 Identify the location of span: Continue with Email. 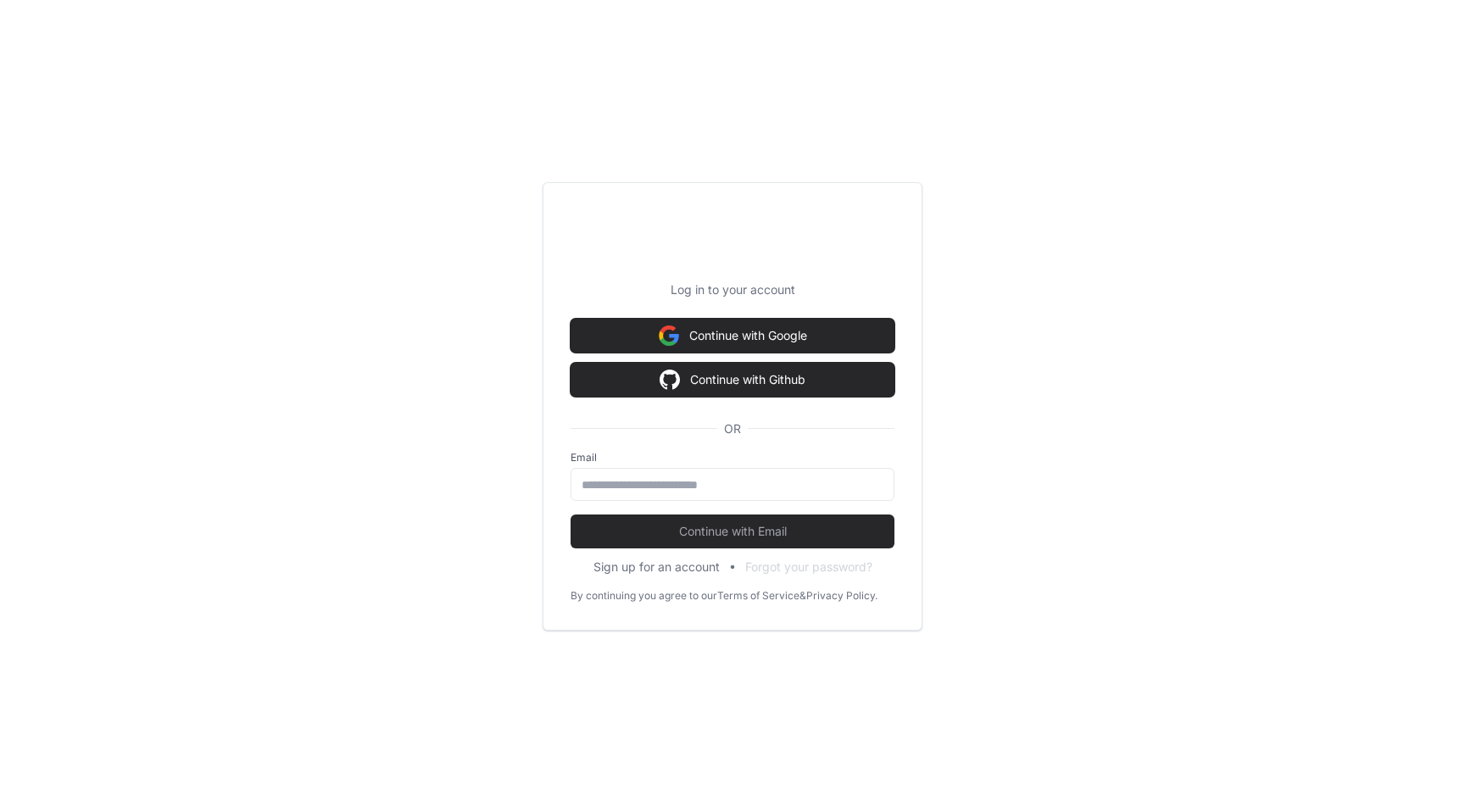
(733, 532).